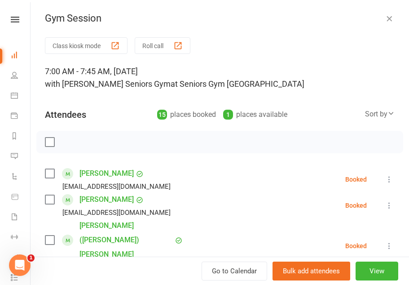 The width and height of the screenshot is (409, 285). What do you see at coordinates (162, 114) in the screenshot?
I see `div: 15` at bounding box center [162, 114].